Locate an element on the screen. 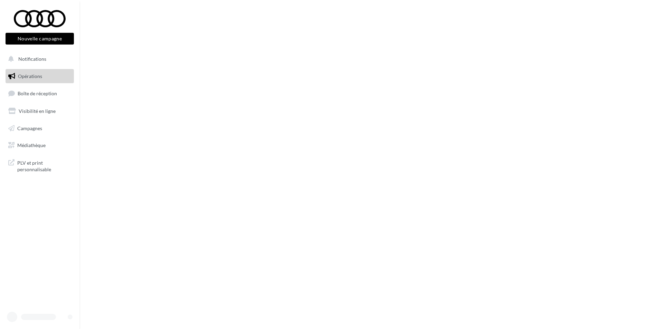 The image size is (663, 329). a: Visibilité en ligne is located at coordinates (40, 111).